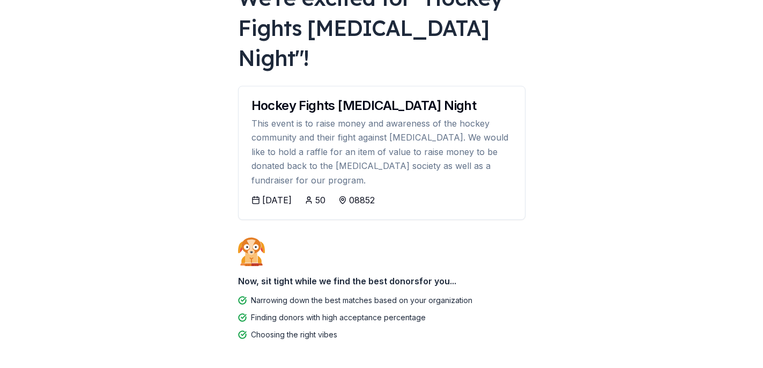  Describe the element at coordinates (251, 251) in the screenshot. I see `img: Dog waiting patiently` at that location.